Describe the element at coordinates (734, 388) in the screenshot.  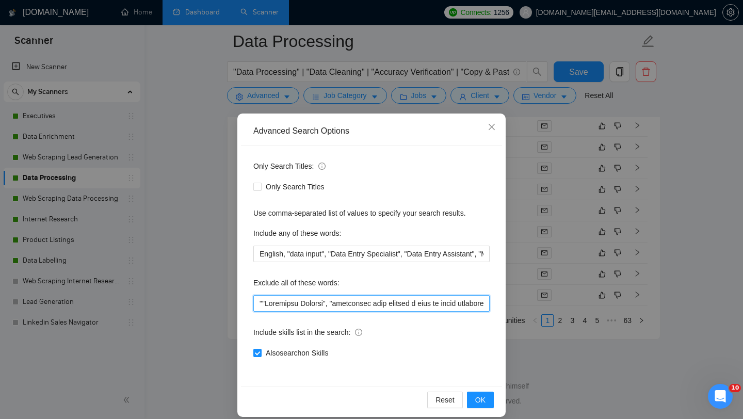
I see `span: 10` at that location.